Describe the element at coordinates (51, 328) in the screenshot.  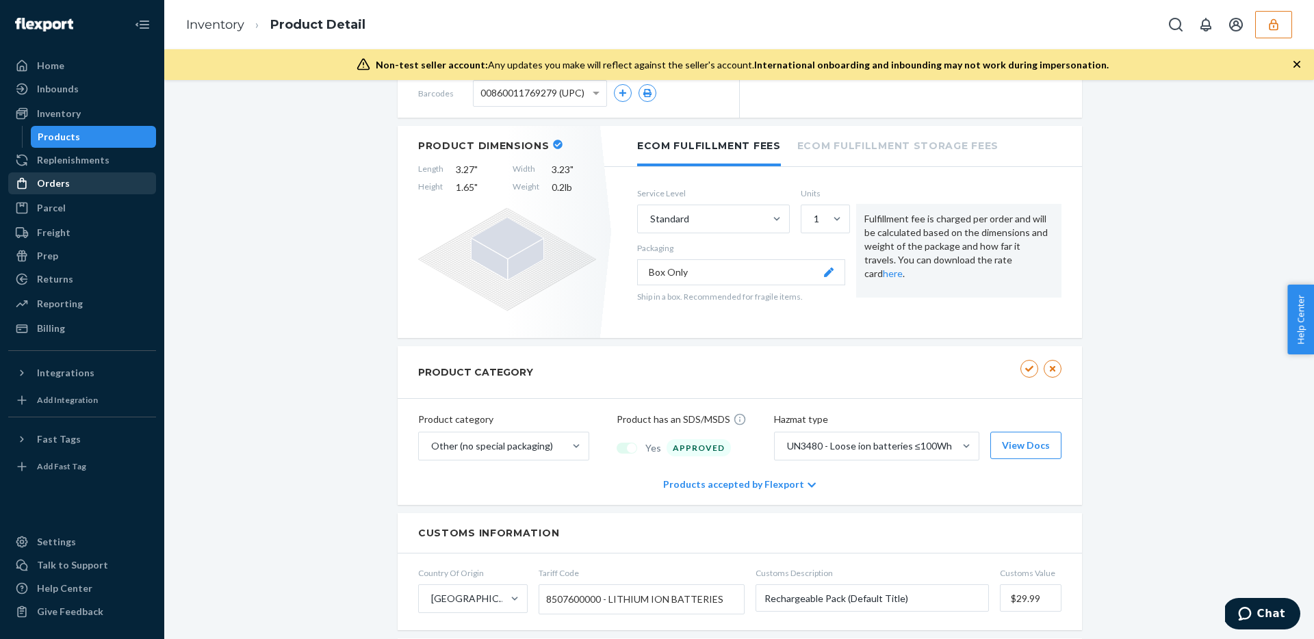
I see `div: Billing` at that location.